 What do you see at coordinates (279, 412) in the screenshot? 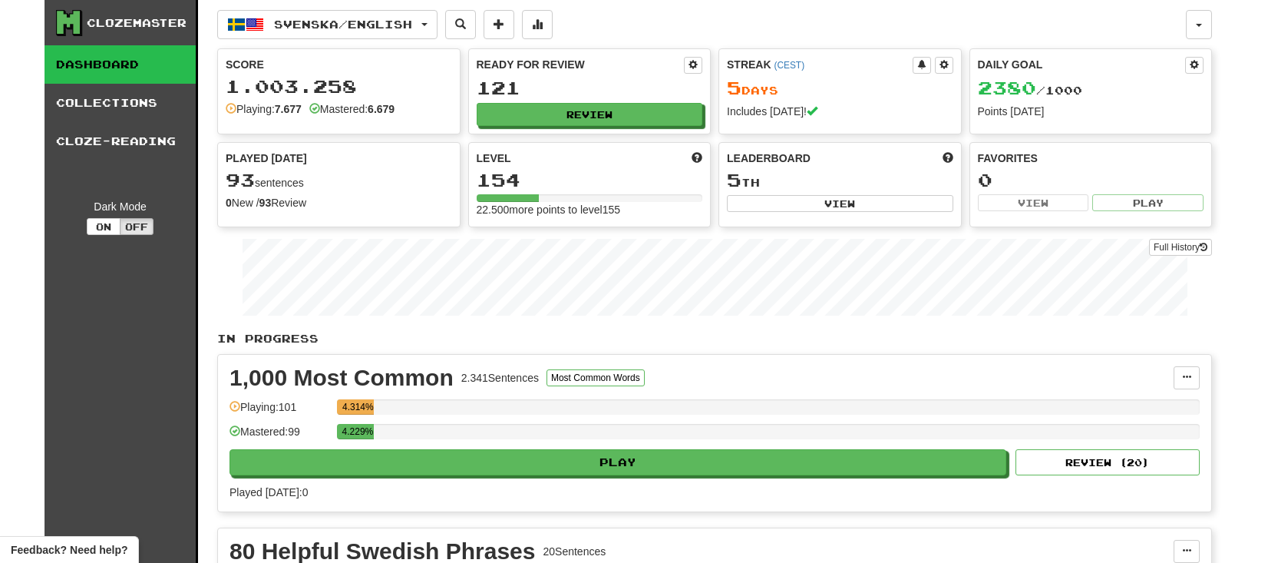
I see `div: Playing: 101` at bounding box center [279, 412].